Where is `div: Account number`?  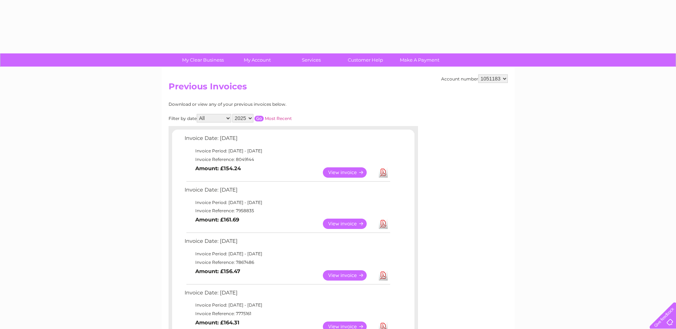 div: Account number is located at coordinates (474, 79).